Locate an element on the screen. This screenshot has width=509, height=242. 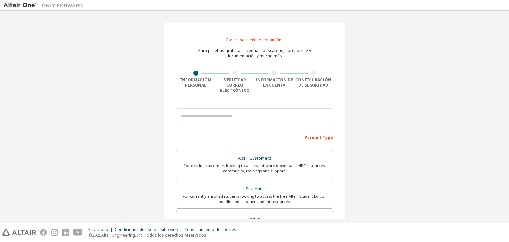
div: Altair Customers is located at coordinates (254, 158).